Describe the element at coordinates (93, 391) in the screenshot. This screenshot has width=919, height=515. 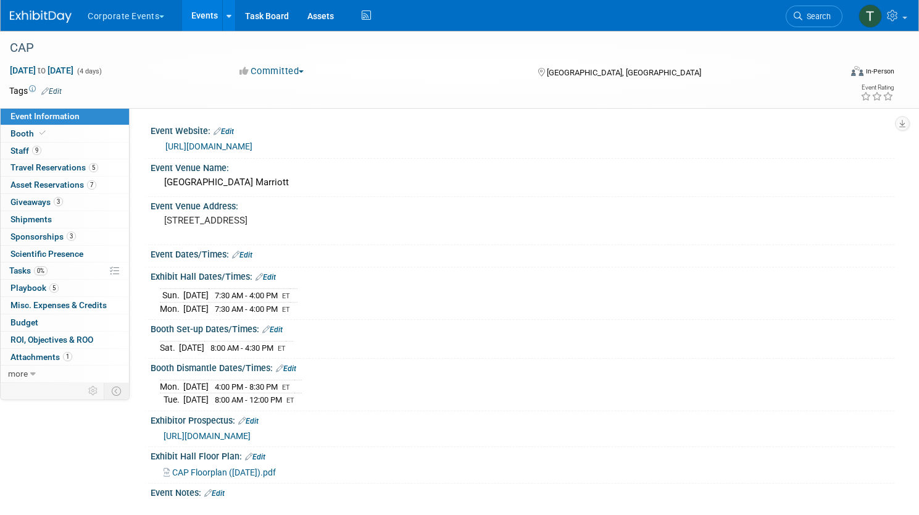
I see `td: Personalize Event Tab Strip` at that location.